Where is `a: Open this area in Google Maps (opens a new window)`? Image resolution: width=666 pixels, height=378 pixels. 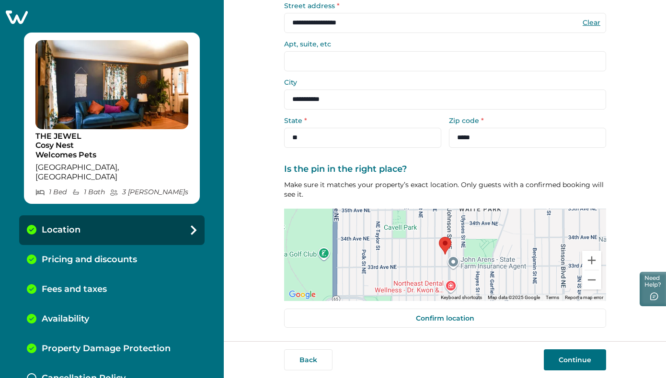 a: Open this area in Google Maps (opens a new window) is located at coordinates (302, 295).